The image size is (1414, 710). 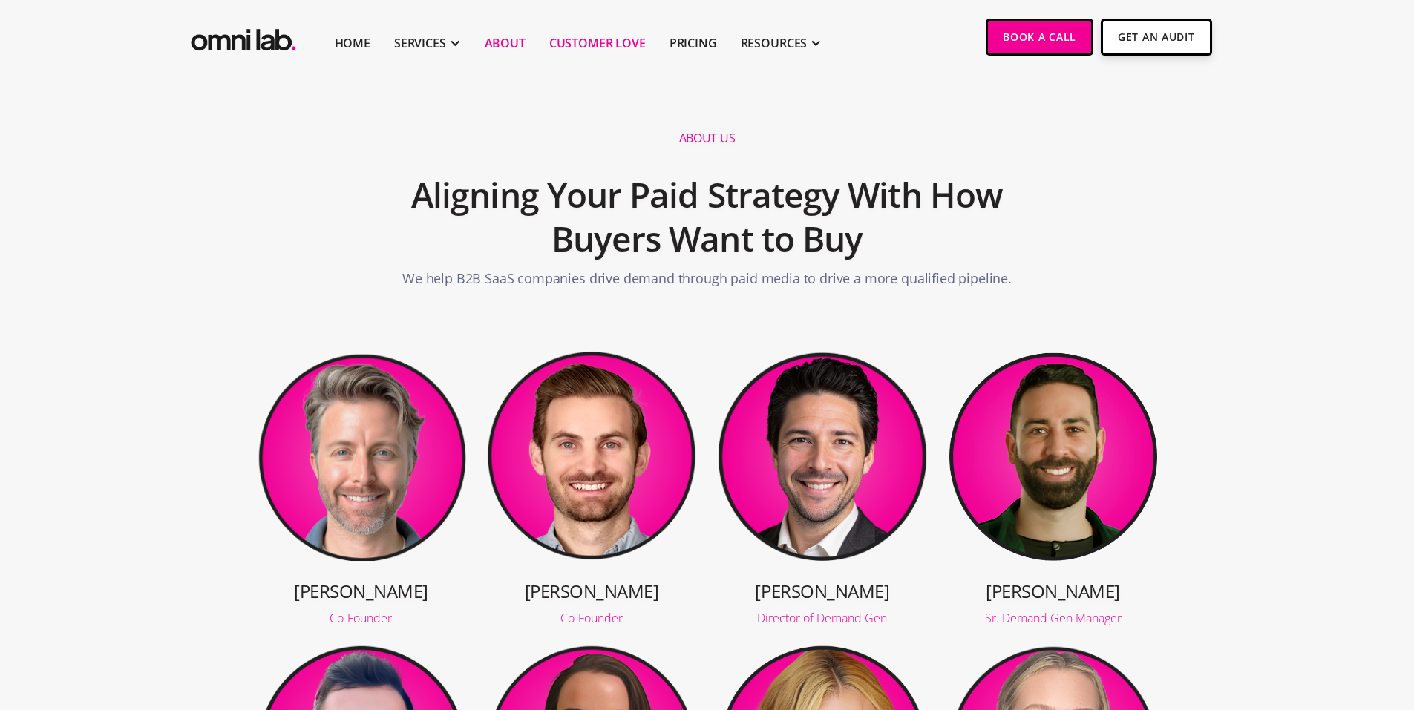 What do you see at coordinates (707, 217) in the screenshot?
I see `h2: Aligning Your Paid Strategy With How Buyers Want to Buy` at bounding box center [707, 217].